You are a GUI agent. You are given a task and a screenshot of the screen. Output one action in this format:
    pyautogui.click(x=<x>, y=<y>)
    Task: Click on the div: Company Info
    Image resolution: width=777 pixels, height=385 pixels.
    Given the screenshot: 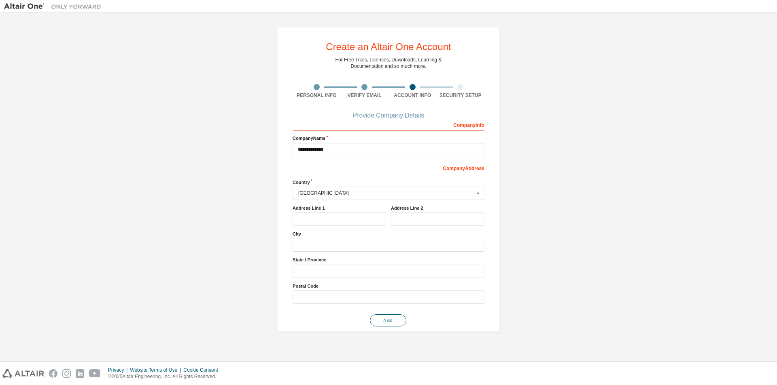 What is the action you would take?
    pyautogui.click(x=388, y=125)
    